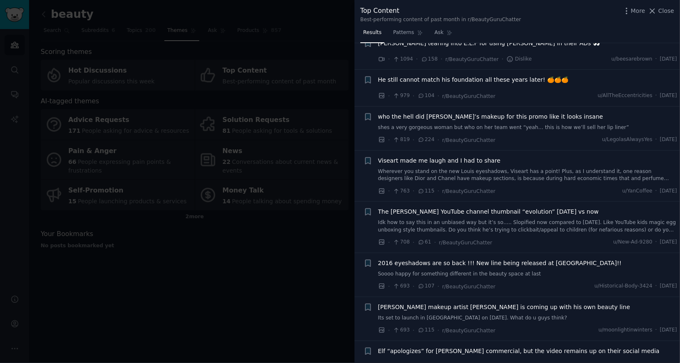 The width and height of the screenshot is (680, 363). Describe the element at coordinates (634, 11) in the screenshot. I see `button: More` at that location.